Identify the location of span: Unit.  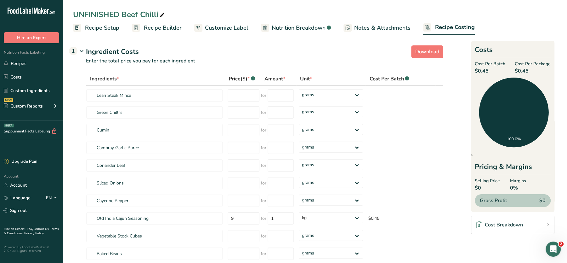
(306, 79).